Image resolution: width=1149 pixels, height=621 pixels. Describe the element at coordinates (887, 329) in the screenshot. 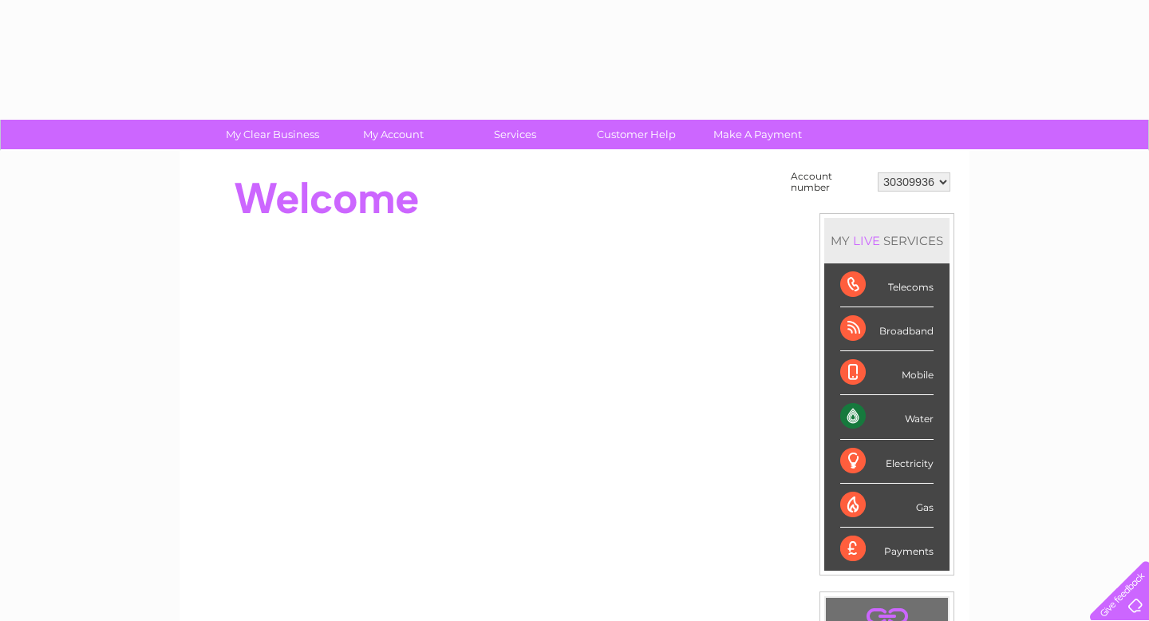

I see `div: Broadband` at that location.